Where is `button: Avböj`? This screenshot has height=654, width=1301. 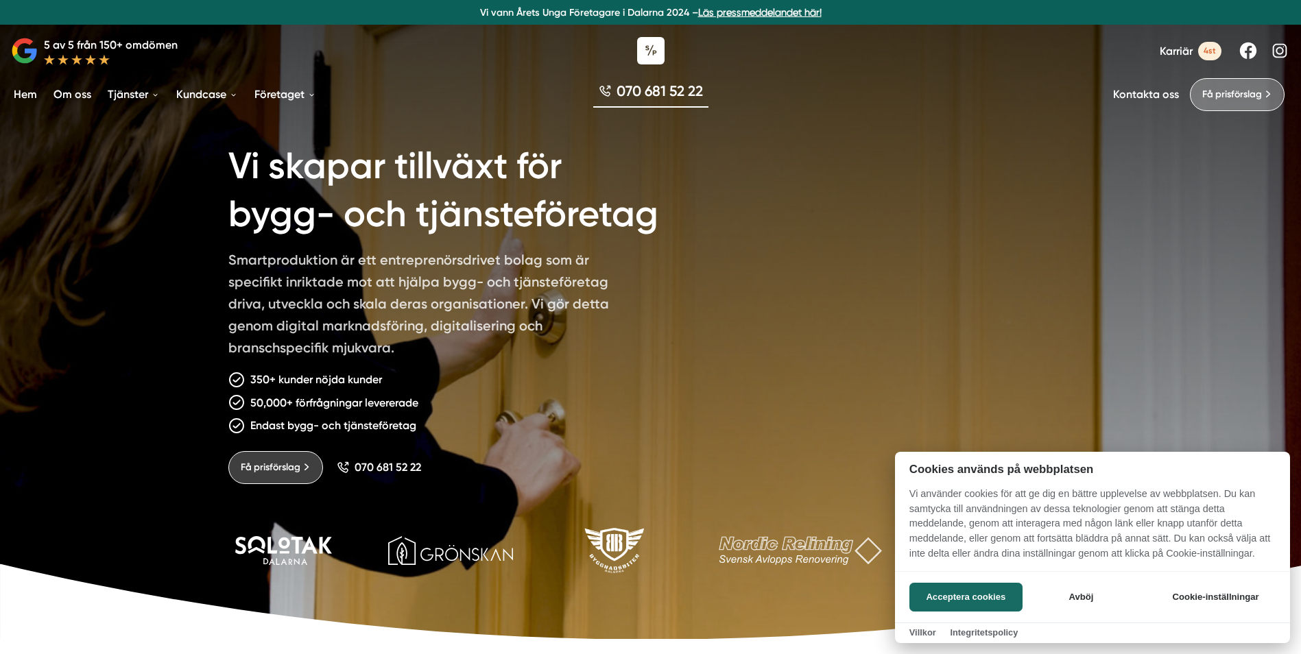 button: Avböj is located at coordinates (1081, 597).